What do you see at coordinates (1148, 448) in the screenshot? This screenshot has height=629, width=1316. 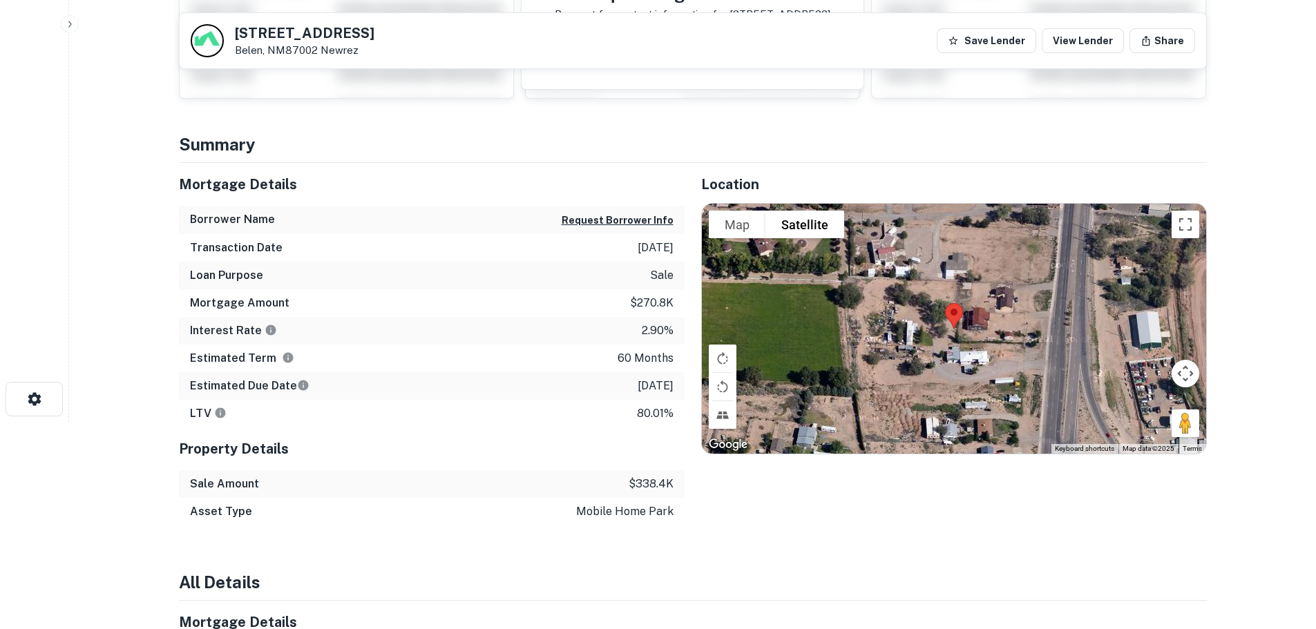 I see `span: Map data ©2025` at bounding box center [1148, 448].